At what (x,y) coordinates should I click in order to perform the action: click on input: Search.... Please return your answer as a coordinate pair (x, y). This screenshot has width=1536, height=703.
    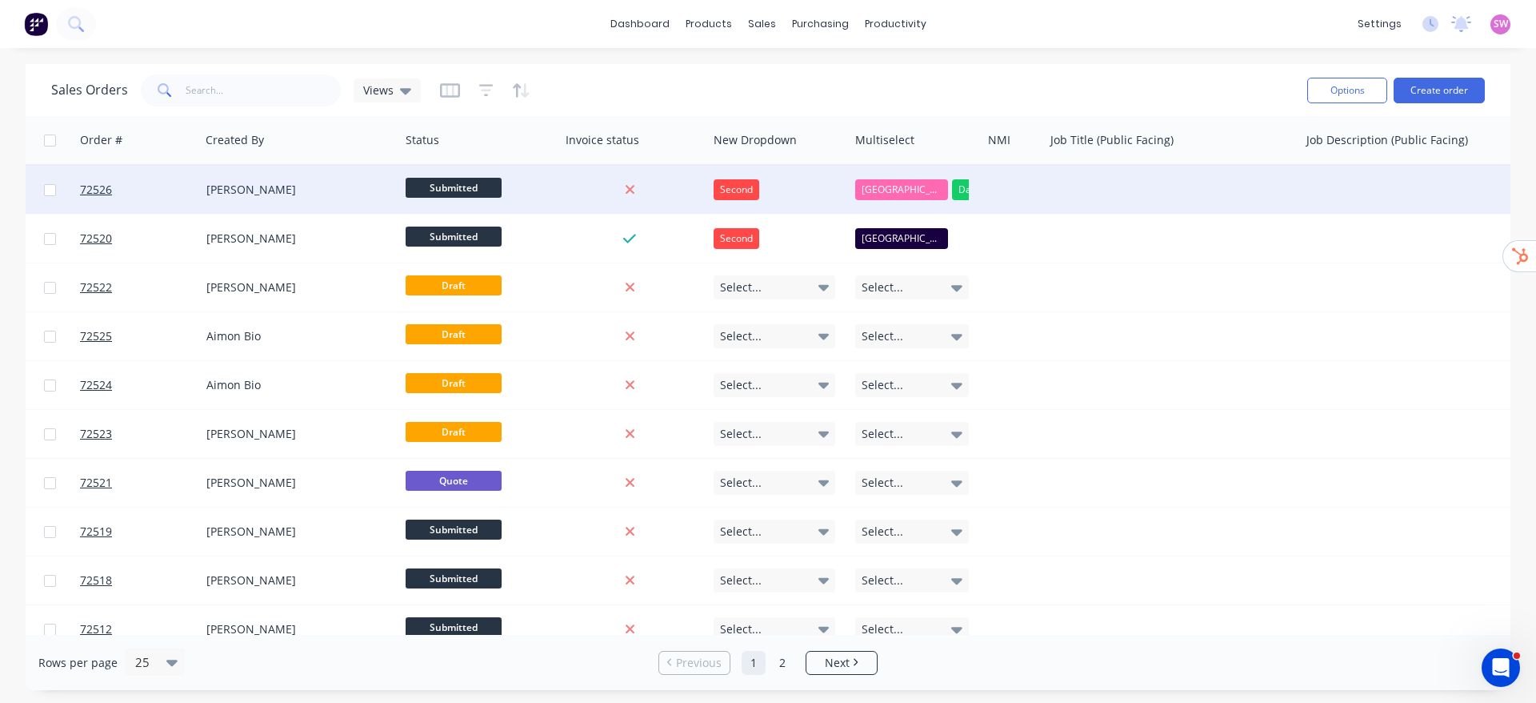
    Looking at the image, I should click on (263, 90).